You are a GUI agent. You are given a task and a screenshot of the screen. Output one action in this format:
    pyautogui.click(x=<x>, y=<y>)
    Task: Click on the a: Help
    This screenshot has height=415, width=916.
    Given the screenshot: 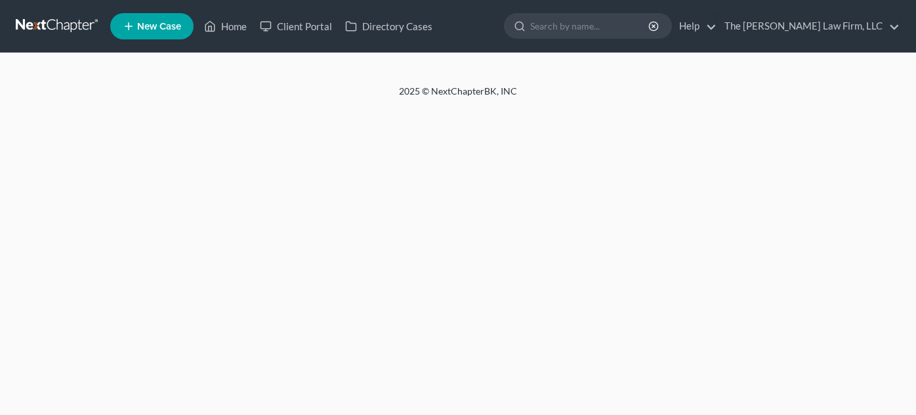 What is the action you would take?
    pyautogui.click(x=694, y=26)
    